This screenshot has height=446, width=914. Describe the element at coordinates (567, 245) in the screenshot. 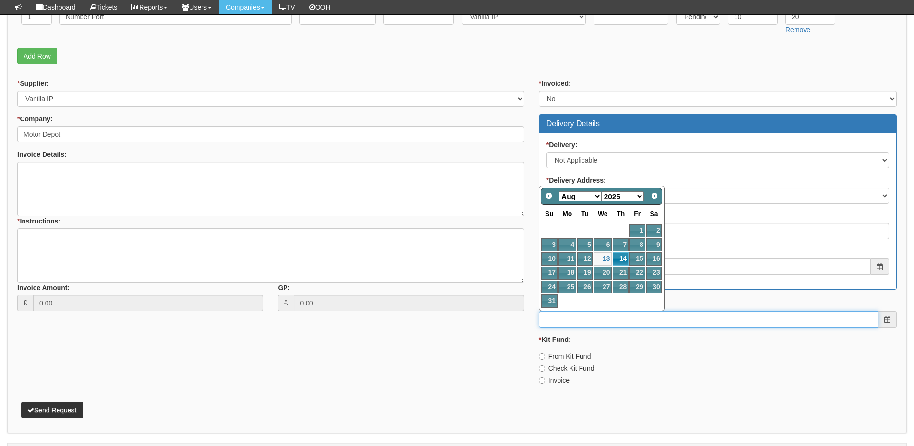

I see `a: 4` at that location.